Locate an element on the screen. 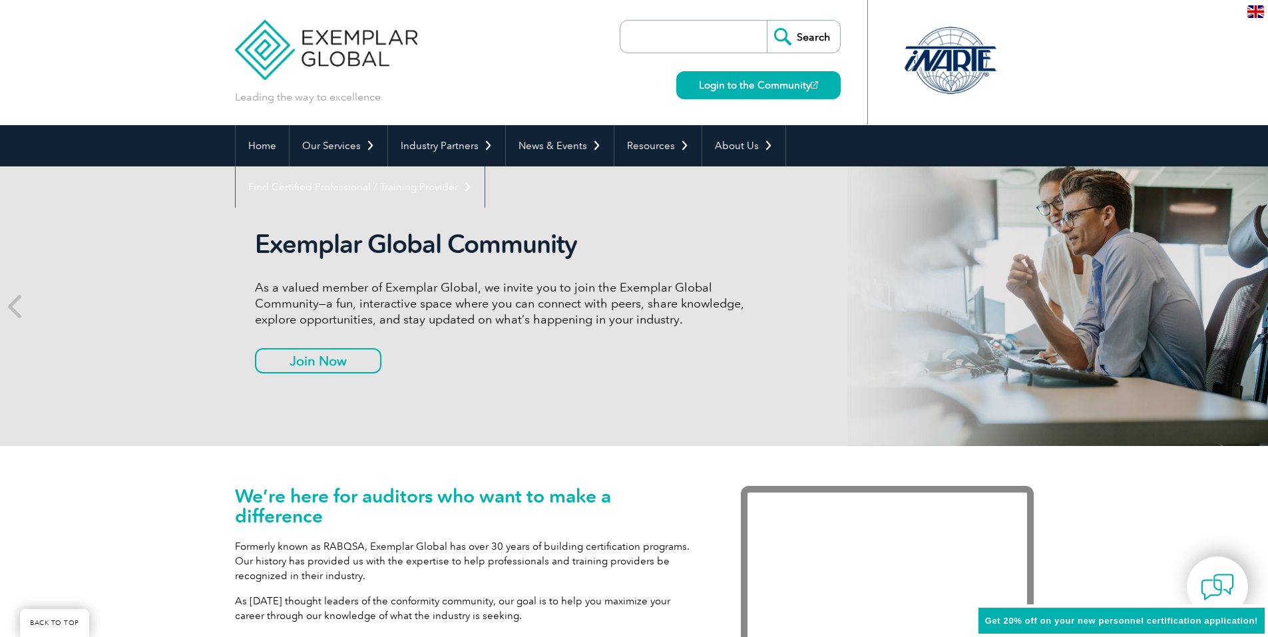  a: About Us is located at coordinates (744, 146).